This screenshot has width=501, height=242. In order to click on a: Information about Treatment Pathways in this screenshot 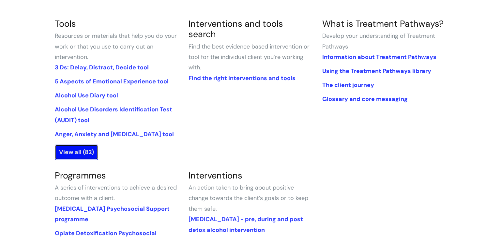, I will do `click(379, 57)`.